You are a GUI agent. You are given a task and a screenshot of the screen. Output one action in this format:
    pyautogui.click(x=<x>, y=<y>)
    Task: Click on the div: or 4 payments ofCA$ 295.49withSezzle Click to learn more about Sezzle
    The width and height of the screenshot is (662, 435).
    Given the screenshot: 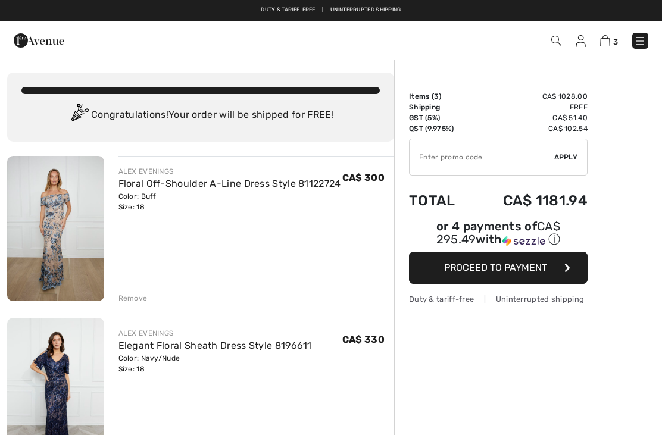 What is the action you would take?
    pyautogui.click(x=498, y=236)
    